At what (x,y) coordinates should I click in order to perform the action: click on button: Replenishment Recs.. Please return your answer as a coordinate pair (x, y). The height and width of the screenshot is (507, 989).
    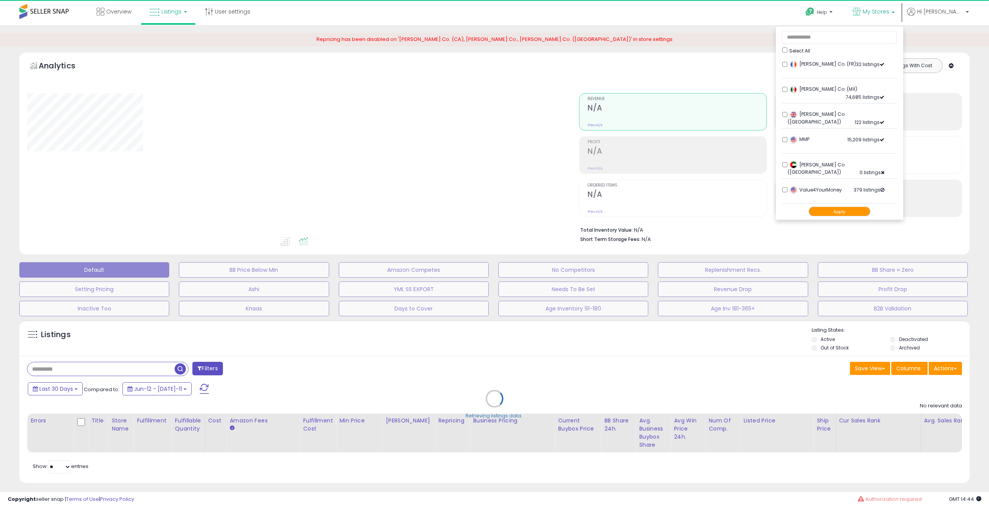
    Looking at the image, I should click on (733, 270).